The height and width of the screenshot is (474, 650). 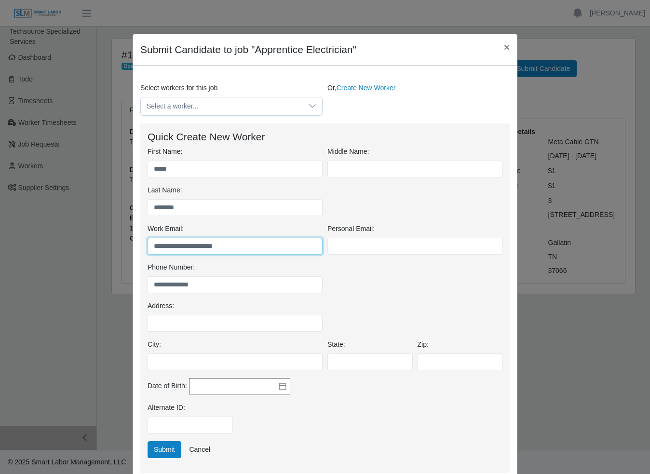 What do you see at coordinates (325, 136) in the screenshot?
I see `h4: Quick Create New Worker` at bounding box center [325, 136].